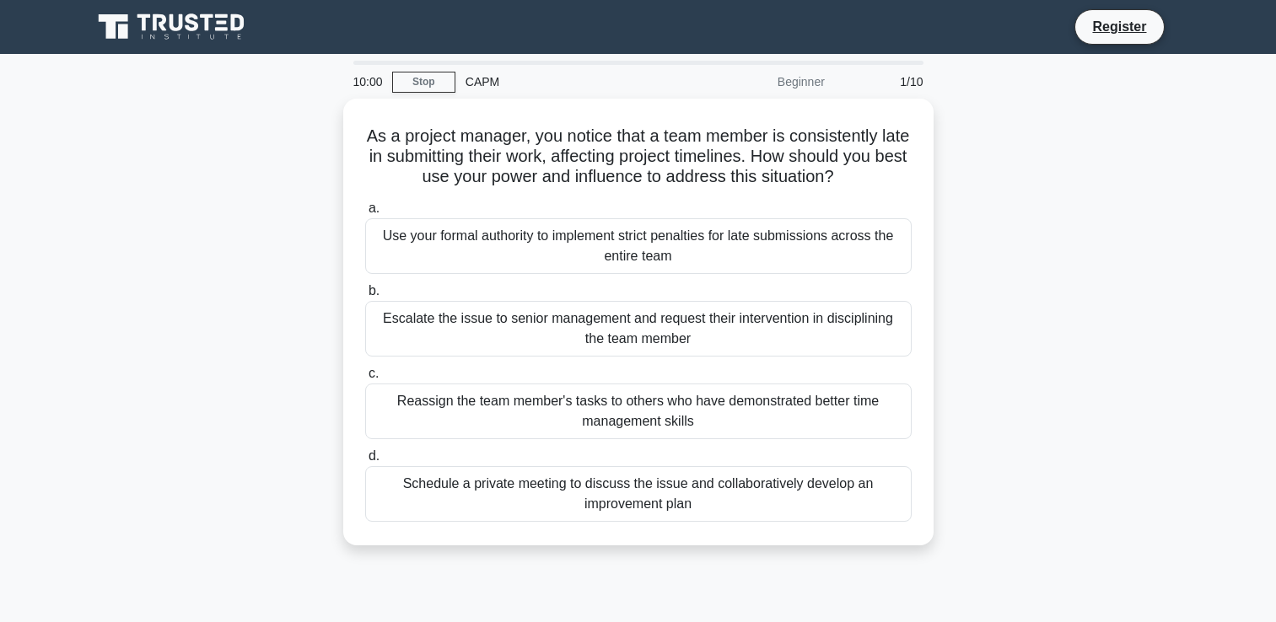 This screenshot has width=1276, height=622. I want to click on div: 1/10, so click(884, 82).